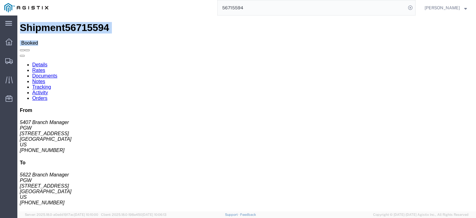  Describe the element at coordinates (233, 214) in the screenshot. I see `a: Support` at that location.